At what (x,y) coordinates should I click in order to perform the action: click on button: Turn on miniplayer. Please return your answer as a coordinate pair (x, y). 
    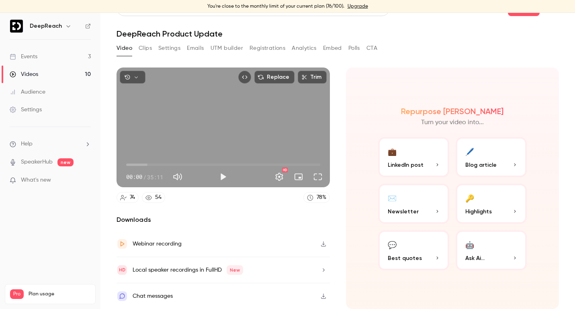
    Looking at the image, I should click on (298, 177).